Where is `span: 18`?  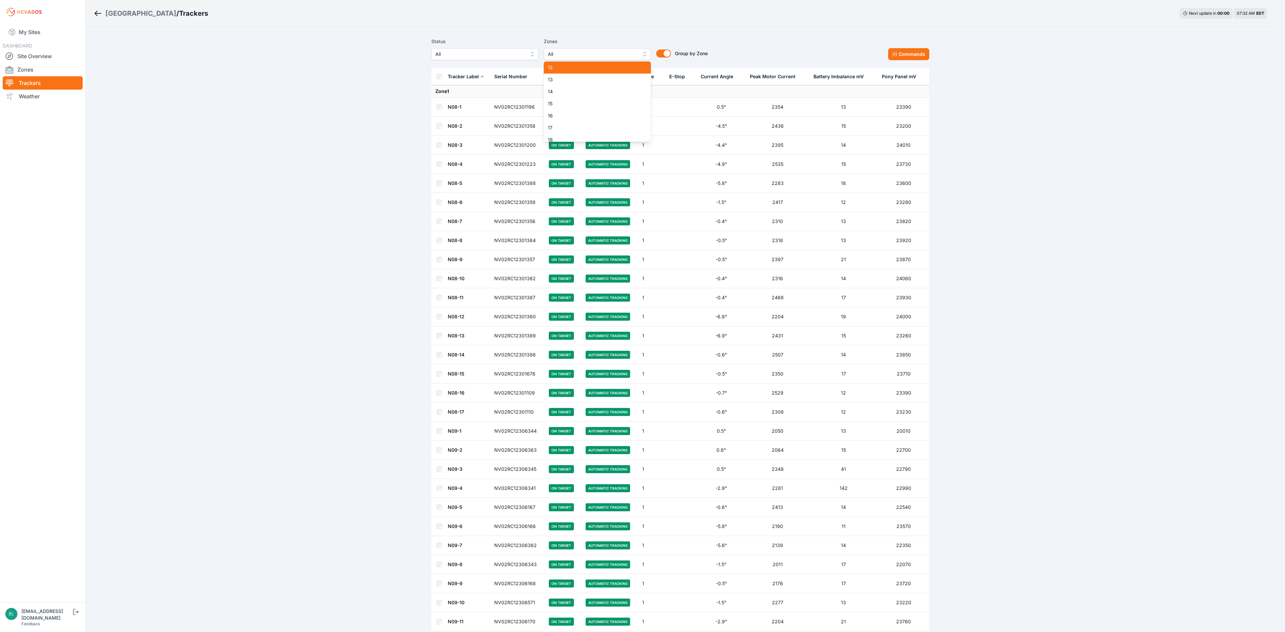
span: 18 is located at coordinates (593, 140).